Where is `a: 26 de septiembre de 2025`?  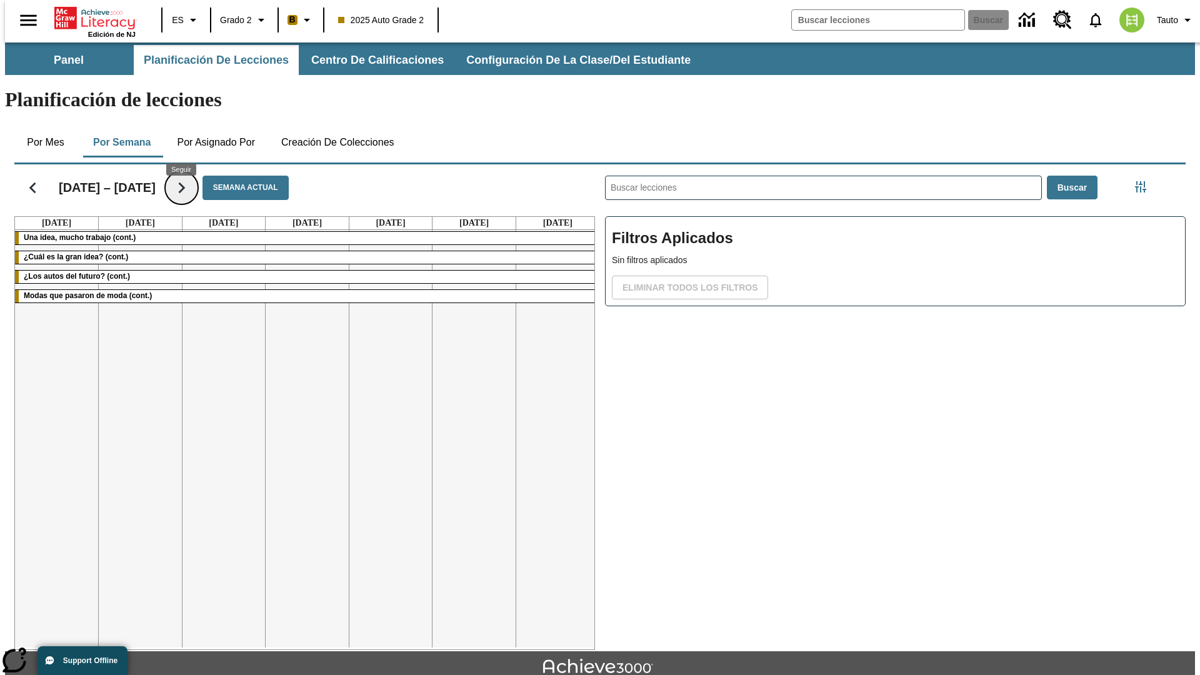
a: 26 de septiembre de 2025 is located at coordinates (390, 223).